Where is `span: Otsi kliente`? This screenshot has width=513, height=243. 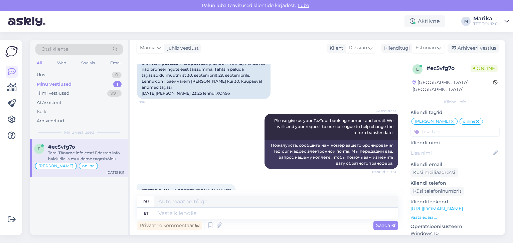 span: Otsi kliente is located at coordinates (55, 49).